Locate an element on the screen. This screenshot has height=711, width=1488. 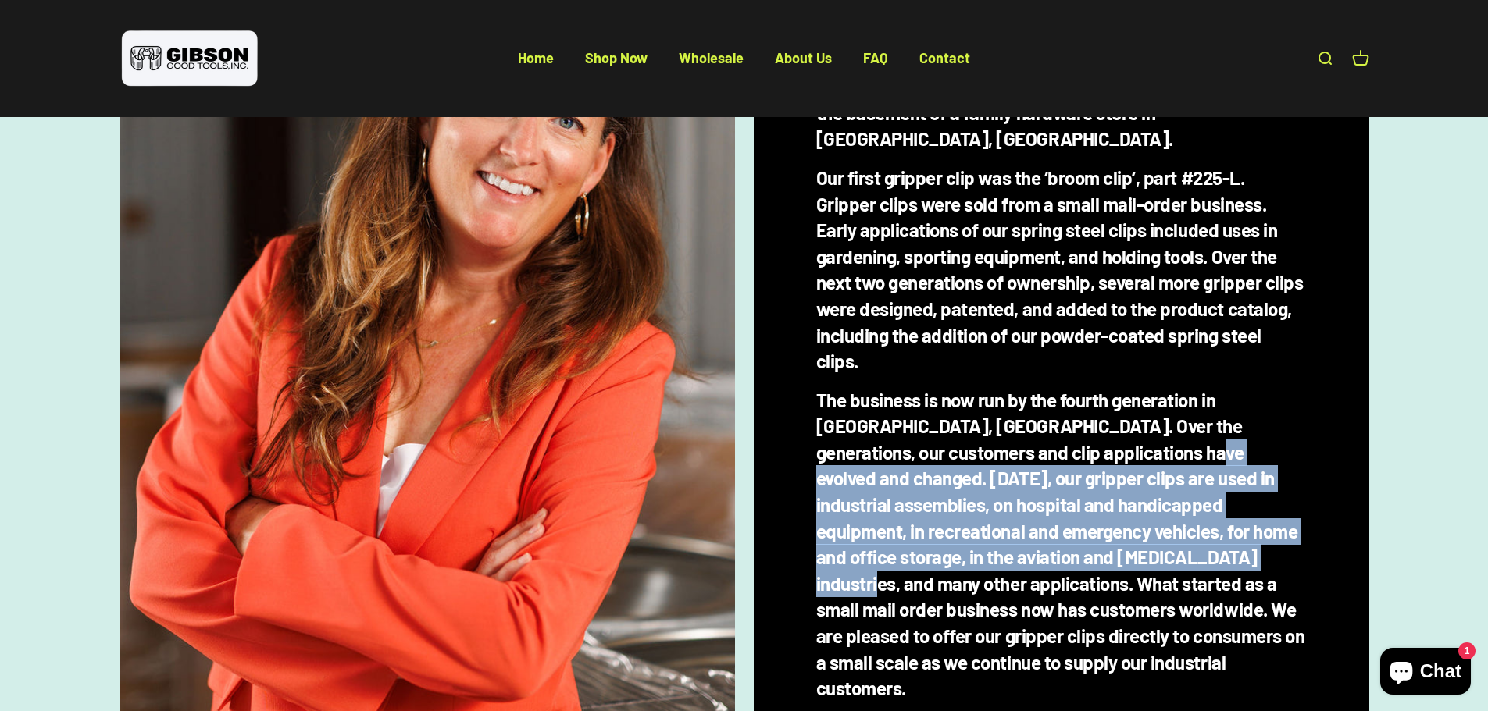
inbox-online-store-chat: Shopify online store chat is located at coordinates (1425, 673).